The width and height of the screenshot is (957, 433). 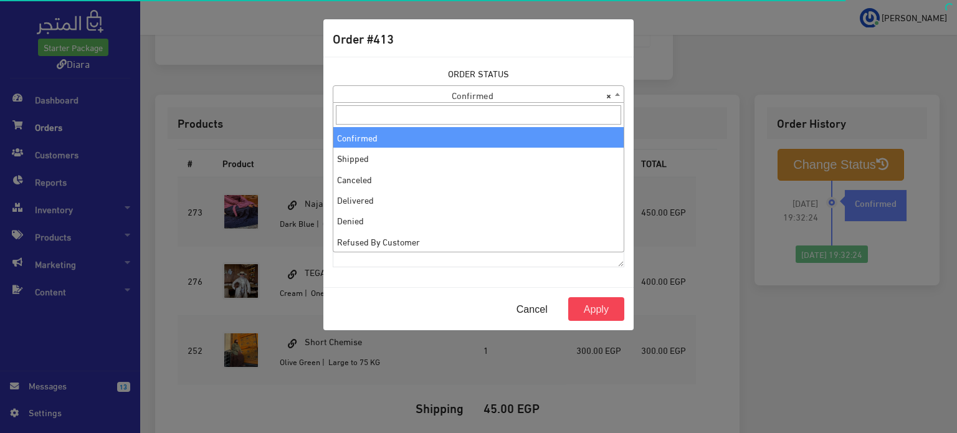 I want to click on li: Confirmed, so click(x=479, y=137).